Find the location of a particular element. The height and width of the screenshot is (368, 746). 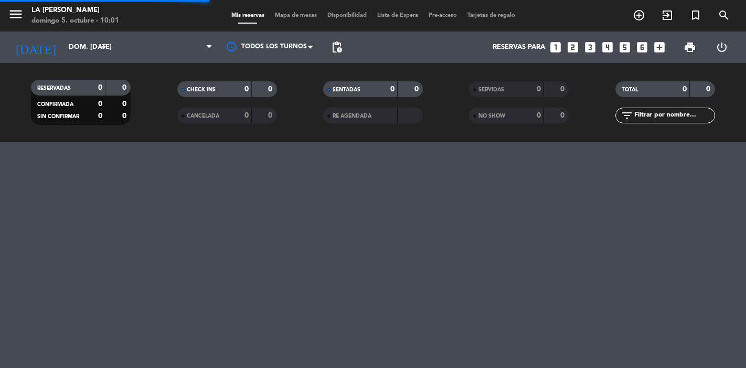

i: filter_list is located at coordinates (627, 115).